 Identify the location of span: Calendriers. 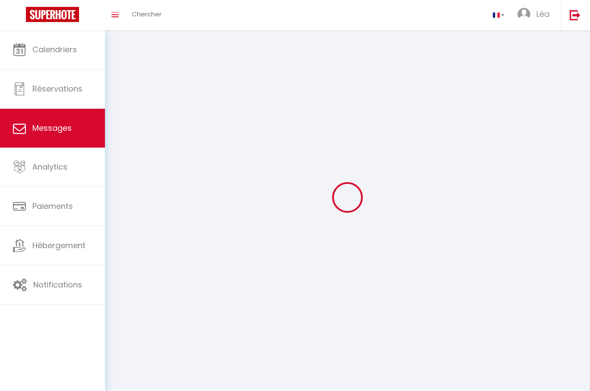
(54, 49).